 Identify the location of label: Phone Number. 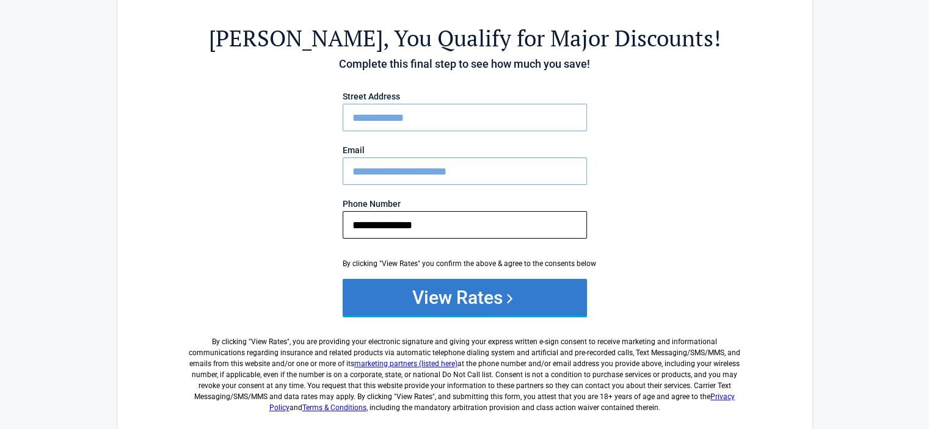
(465, 204).